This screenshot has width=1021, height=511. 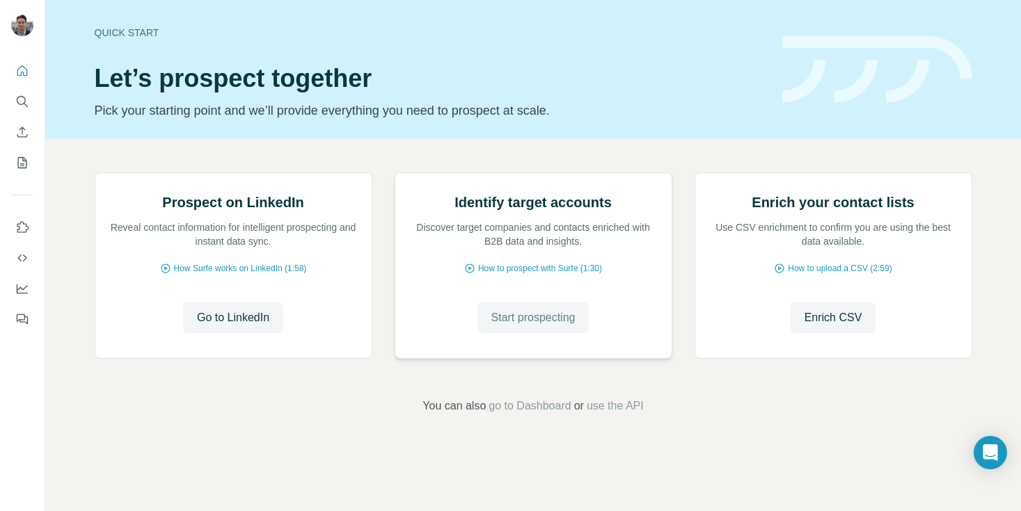 What do you see at coordinates (832, 202) in the screenshot?
I see `h2: Enrich your contact lists` at bounding box center [832, 202].